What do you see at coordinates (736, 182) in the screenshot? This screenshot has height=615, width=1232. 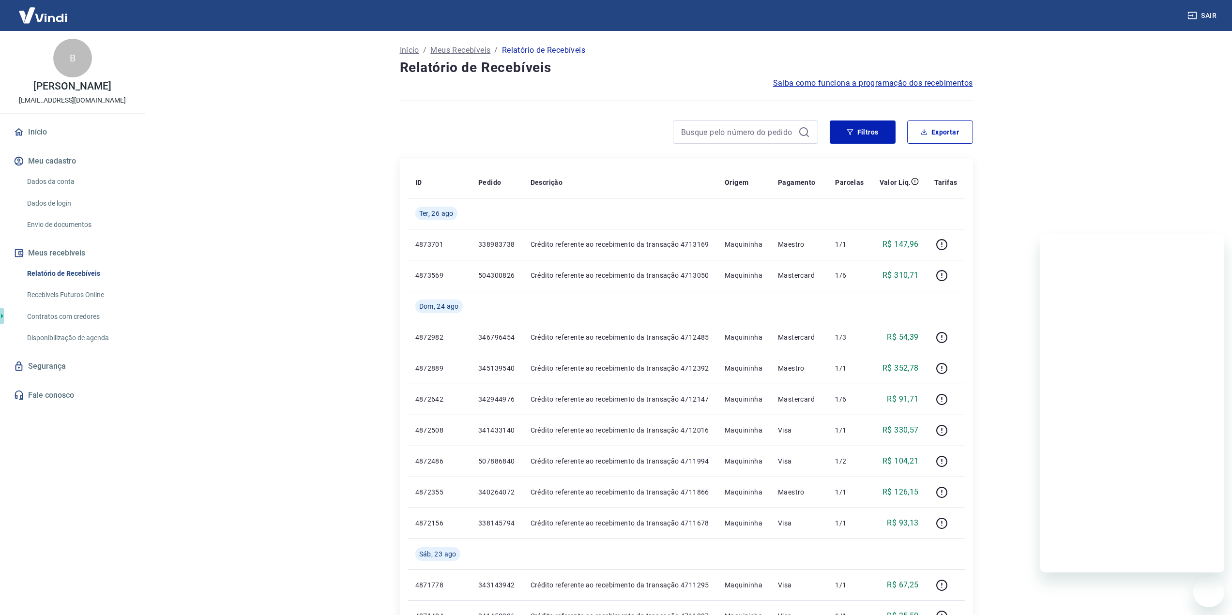 I see `p: Origem` at bounding box center [736, 182].